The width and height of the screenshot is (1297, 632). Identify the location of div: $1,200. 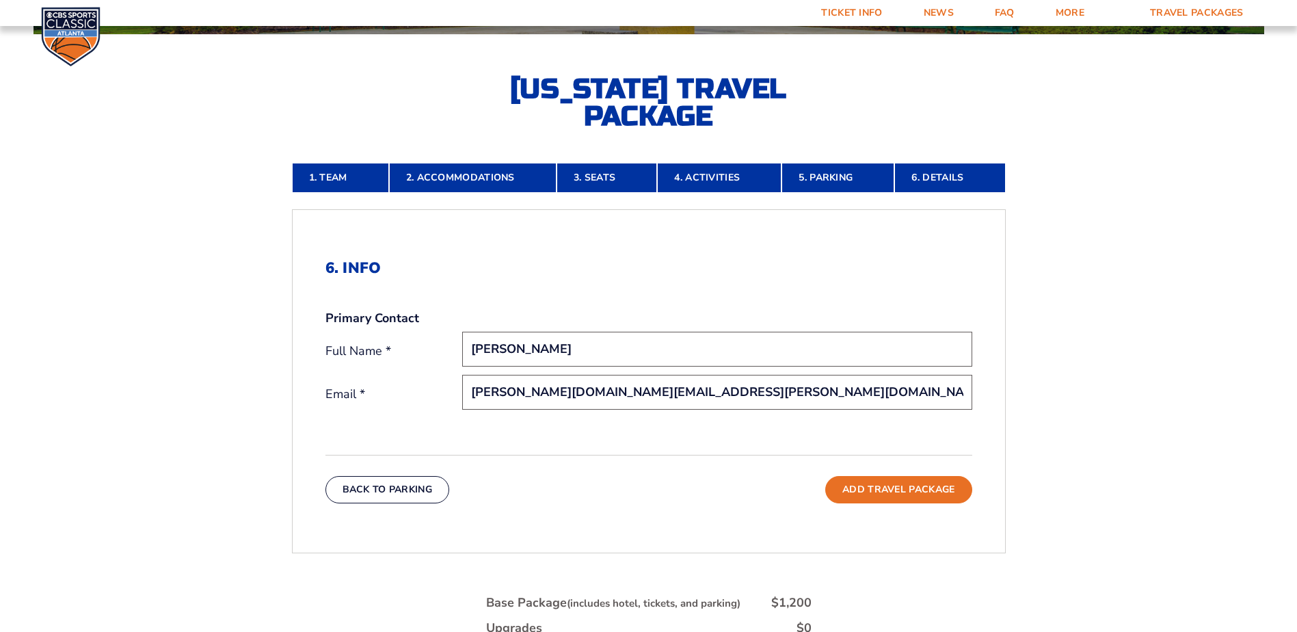
(791, 602).